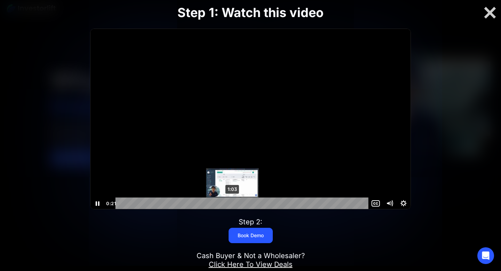 This screenshot has width=501, height=271. Describe the element at coordinates (243, 203) in the screenshot. I see `div: Playbar` at that location.